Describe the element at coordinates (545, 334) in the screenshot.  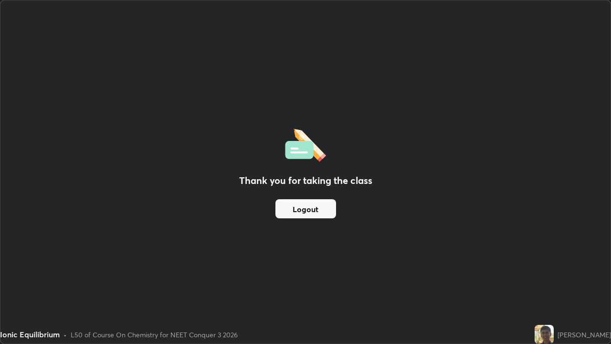
I see `img: fba4d28887b045a8b942f0c1c28c138a.jpg` at that location.